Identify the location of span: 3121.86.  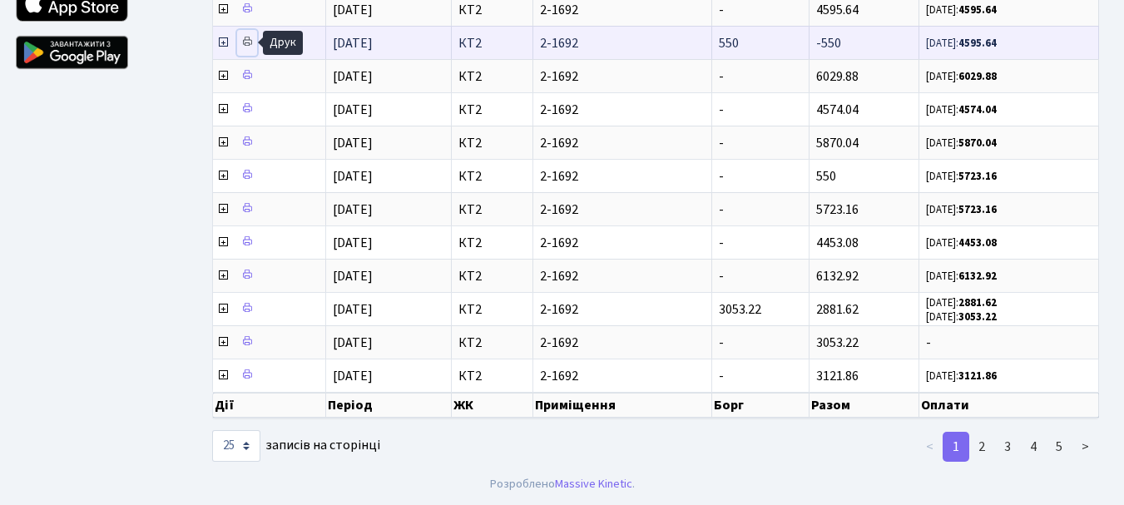
(837, 376).